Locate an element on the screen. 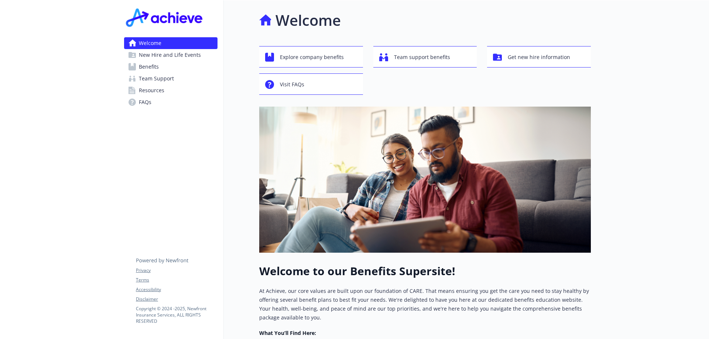 The height and width of the screenshot is (339, 709). a: Welcome is located at coordinates (171, 43).